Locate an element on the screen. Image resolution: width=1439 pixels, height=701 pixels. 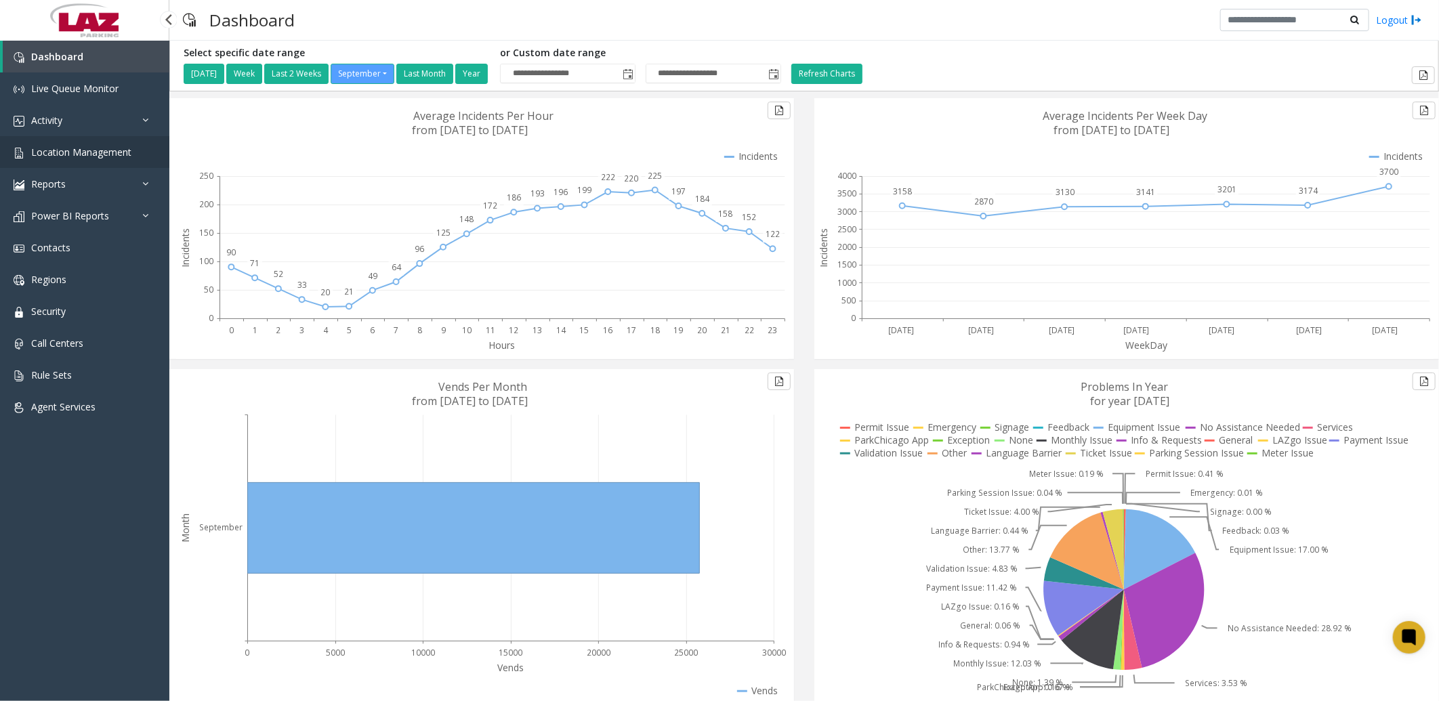
text: Equipment Issue is located at coordinates (1143, 427).